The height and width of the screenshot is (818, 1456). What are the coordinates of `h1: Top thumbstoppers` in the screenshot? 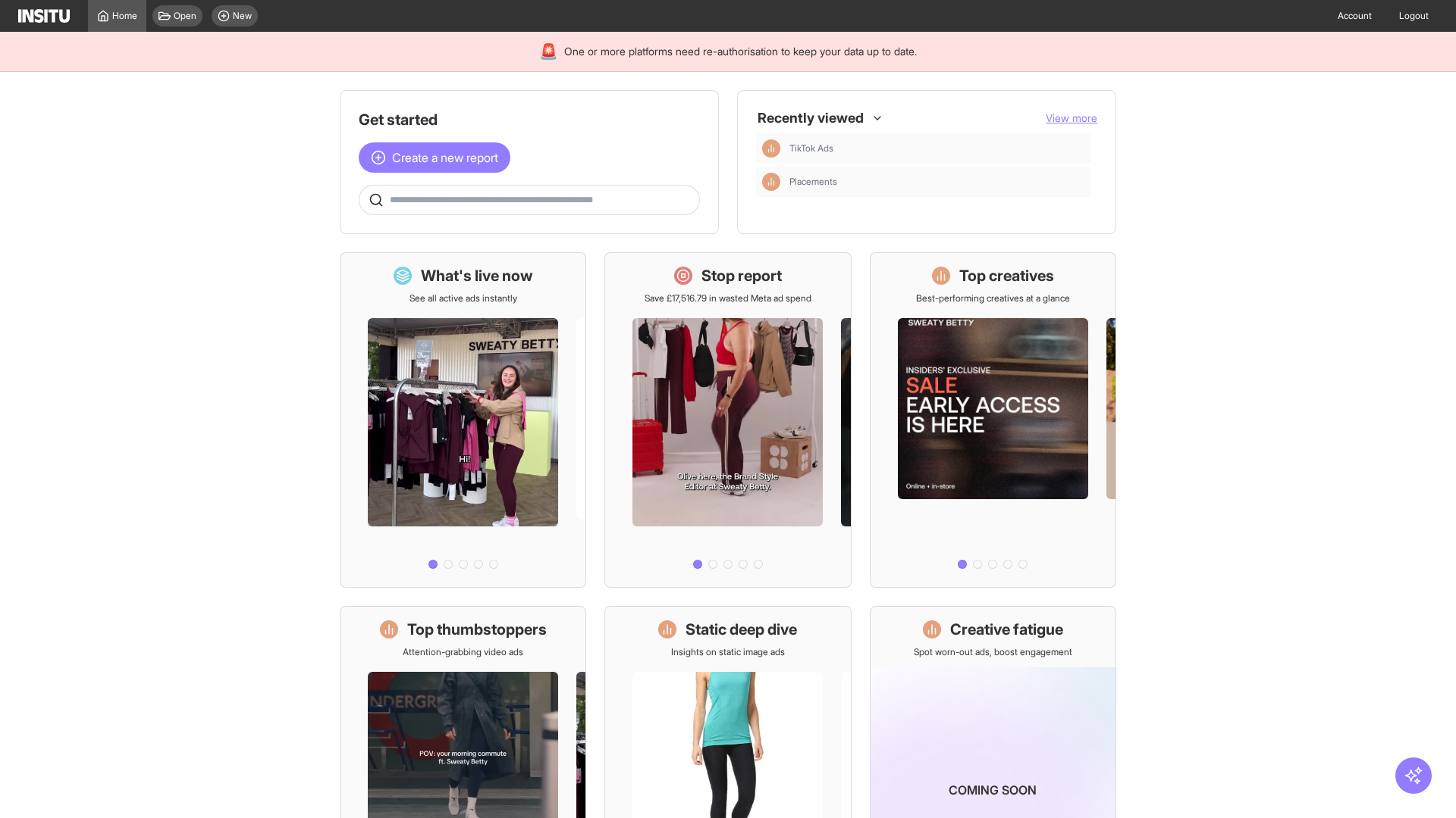 It's located at (477, 630).